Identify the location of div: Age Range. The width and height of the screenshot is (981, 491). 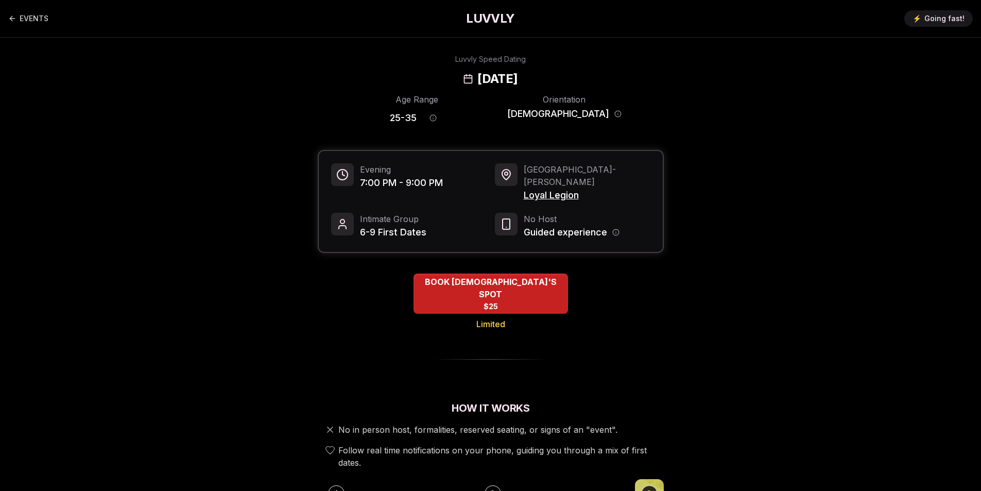
(417, 99).